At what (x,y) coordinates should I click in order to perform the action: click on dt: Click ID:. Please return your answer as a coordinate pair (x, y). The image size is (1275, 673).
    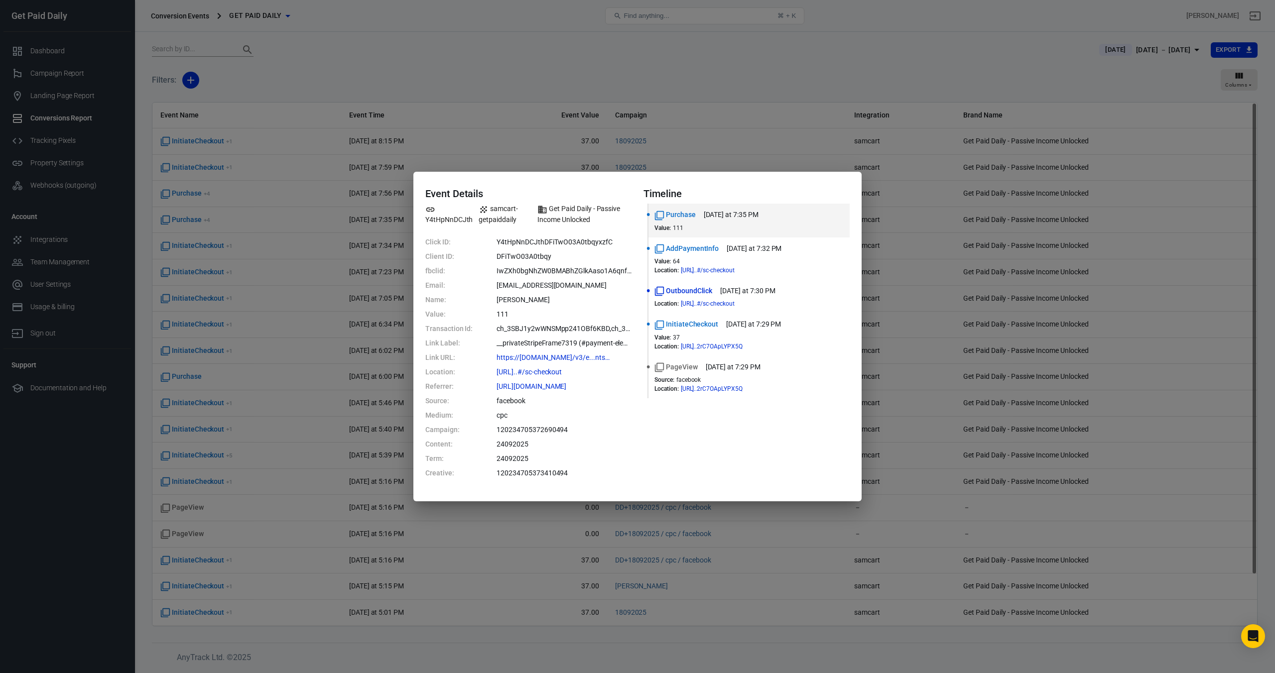
    Looking at the image, I should click on (449, 242).